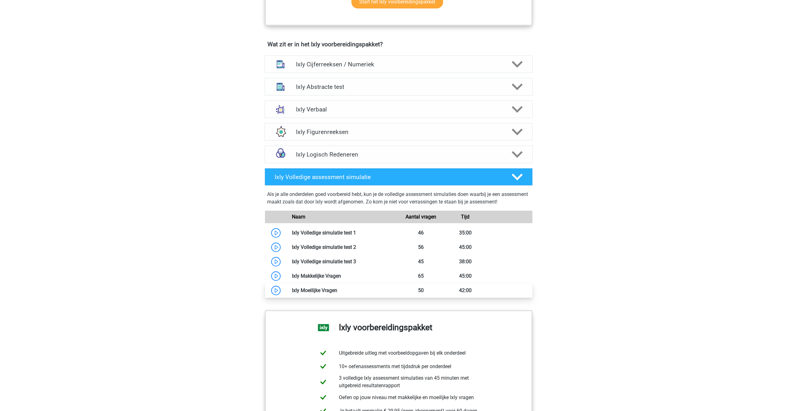 This screenshot has height=411, width=797. Describe the element at coordinates (399, 64) in the screenshot. I see `a: cijferreeksen Ixly Cijferreeksen / Numeriek` at that location.